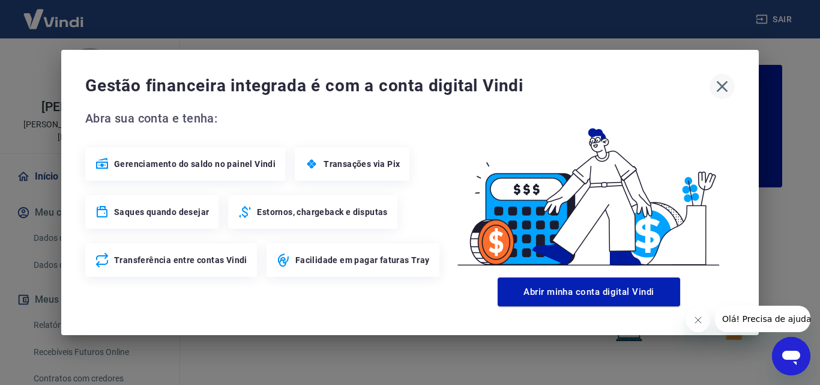  I want to click on span: Estornos, chargeback e disputas, so click(322, 212).